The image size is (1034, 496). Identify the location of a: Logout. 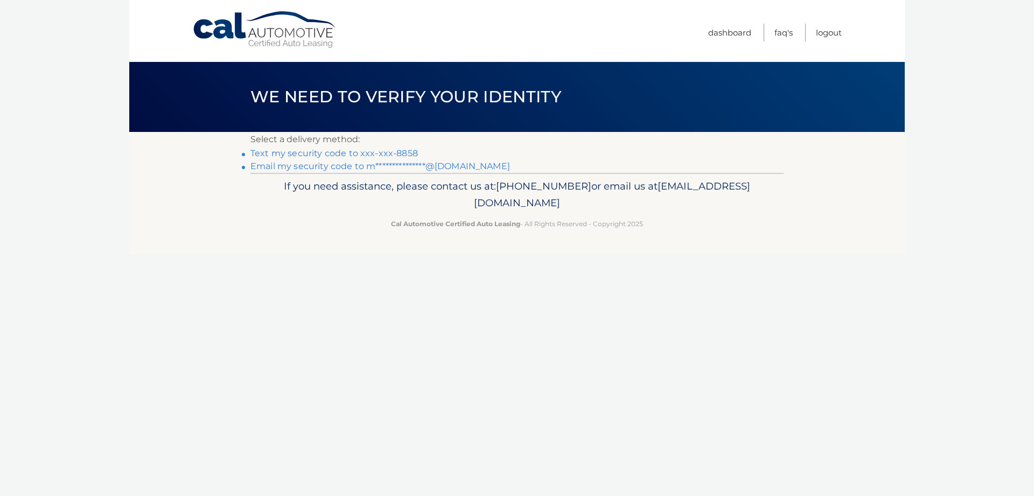
(829, 32).